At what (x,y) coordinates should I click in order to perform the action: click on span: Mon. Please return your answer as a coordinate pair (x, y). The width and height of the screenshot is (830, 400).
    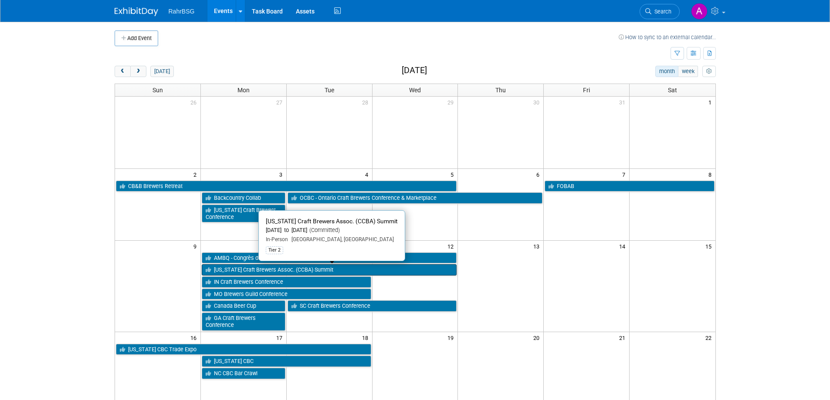
    Looking at the image, I should click on (243, 90).